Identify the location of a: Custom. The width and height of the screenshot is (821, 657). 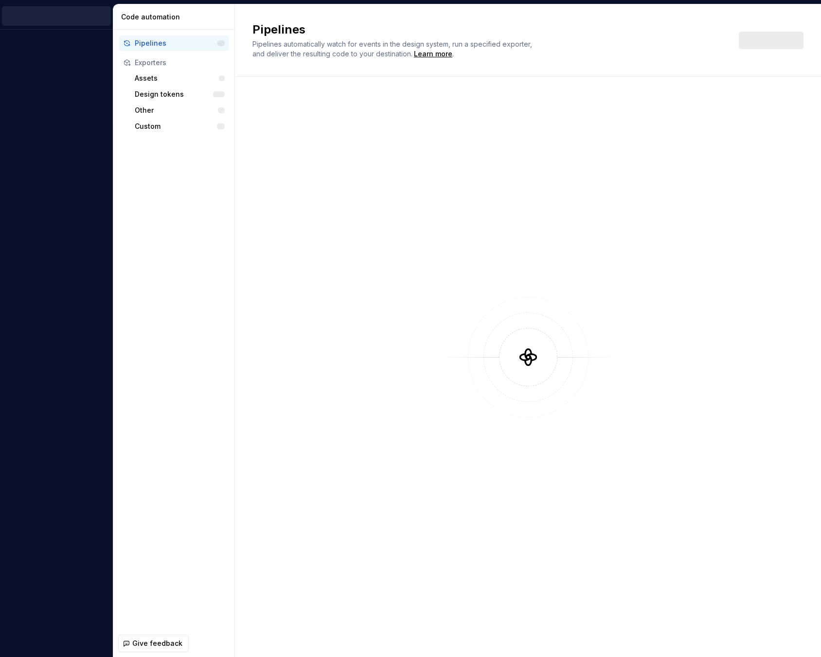
(179, 126).